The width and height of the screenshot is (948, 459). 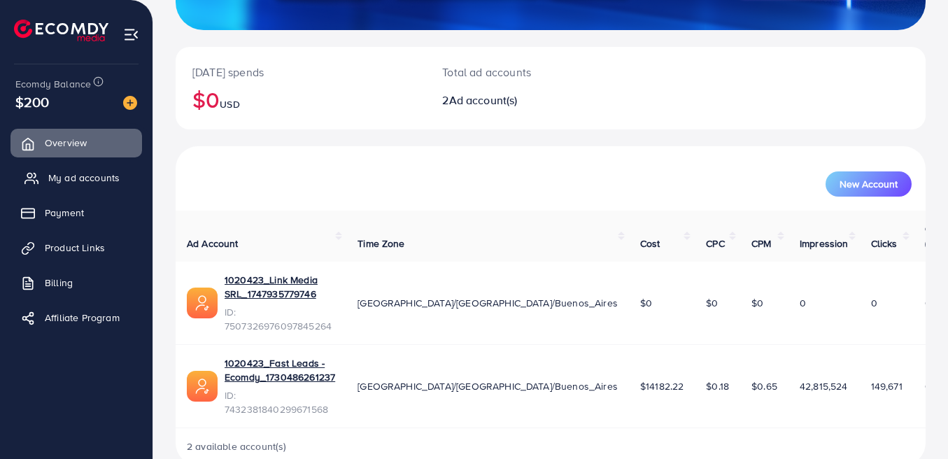 What do you see at coordinates (823, 386) in the screenshot?
I see `span: 42,815,524` at bounding box center [823, 386].